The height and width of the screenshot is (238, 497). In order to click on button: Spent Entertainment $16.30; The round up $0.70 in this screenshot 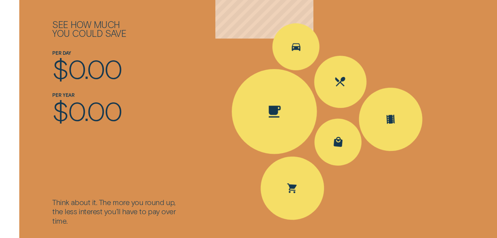, I will do `click(390, 119)`.